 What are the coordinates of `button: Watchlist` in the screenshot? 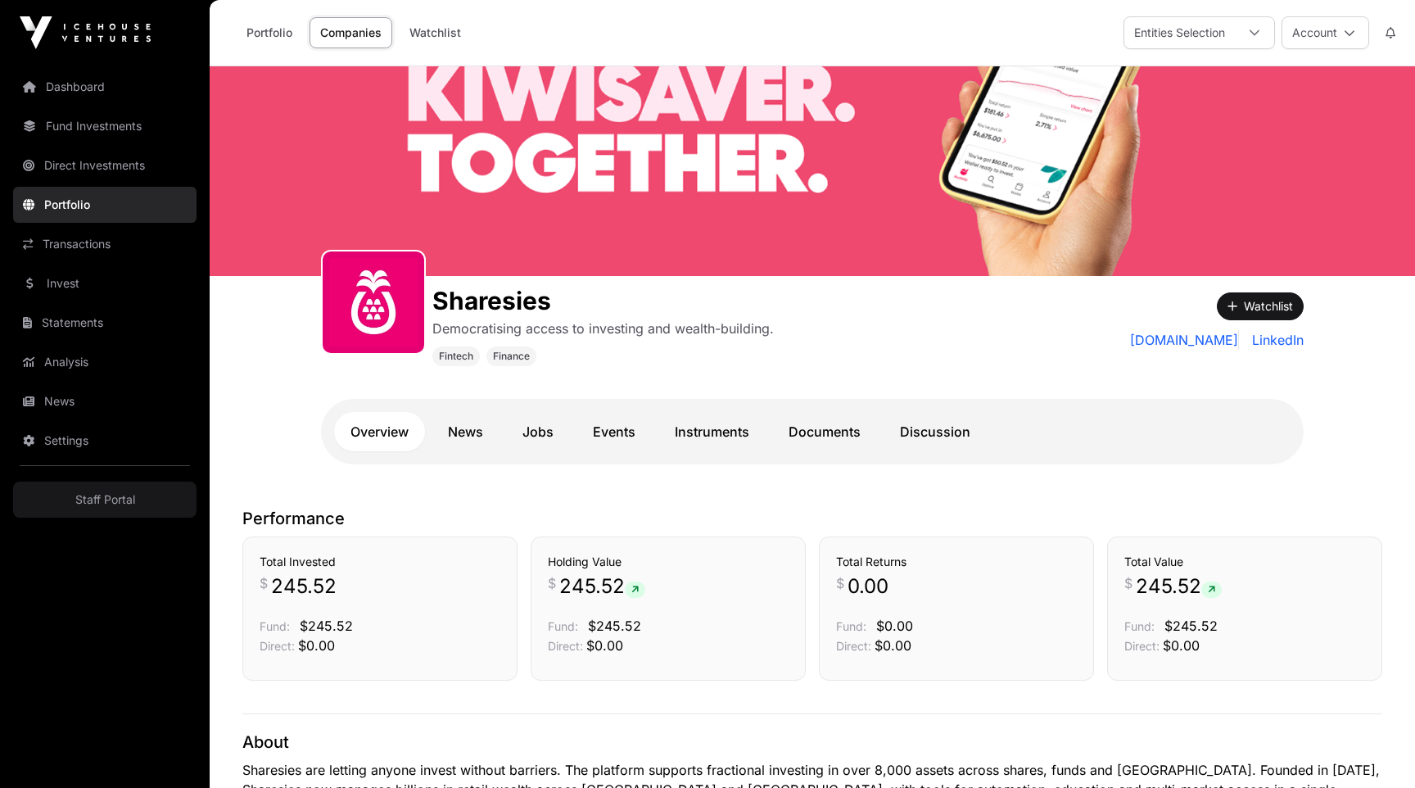 It's located at (1261, 306).